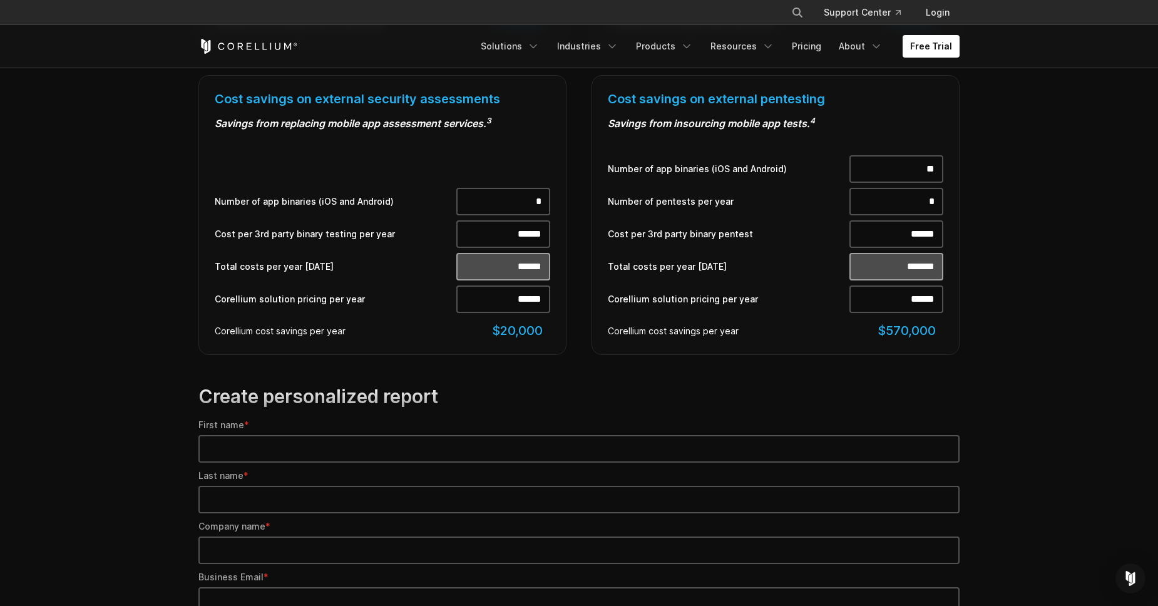 This screenshot has height=606, width=1158. What do you see at coordinates (489, 120) in the screenshot?
I see `sup: 3` at bounding box center [489, 120].